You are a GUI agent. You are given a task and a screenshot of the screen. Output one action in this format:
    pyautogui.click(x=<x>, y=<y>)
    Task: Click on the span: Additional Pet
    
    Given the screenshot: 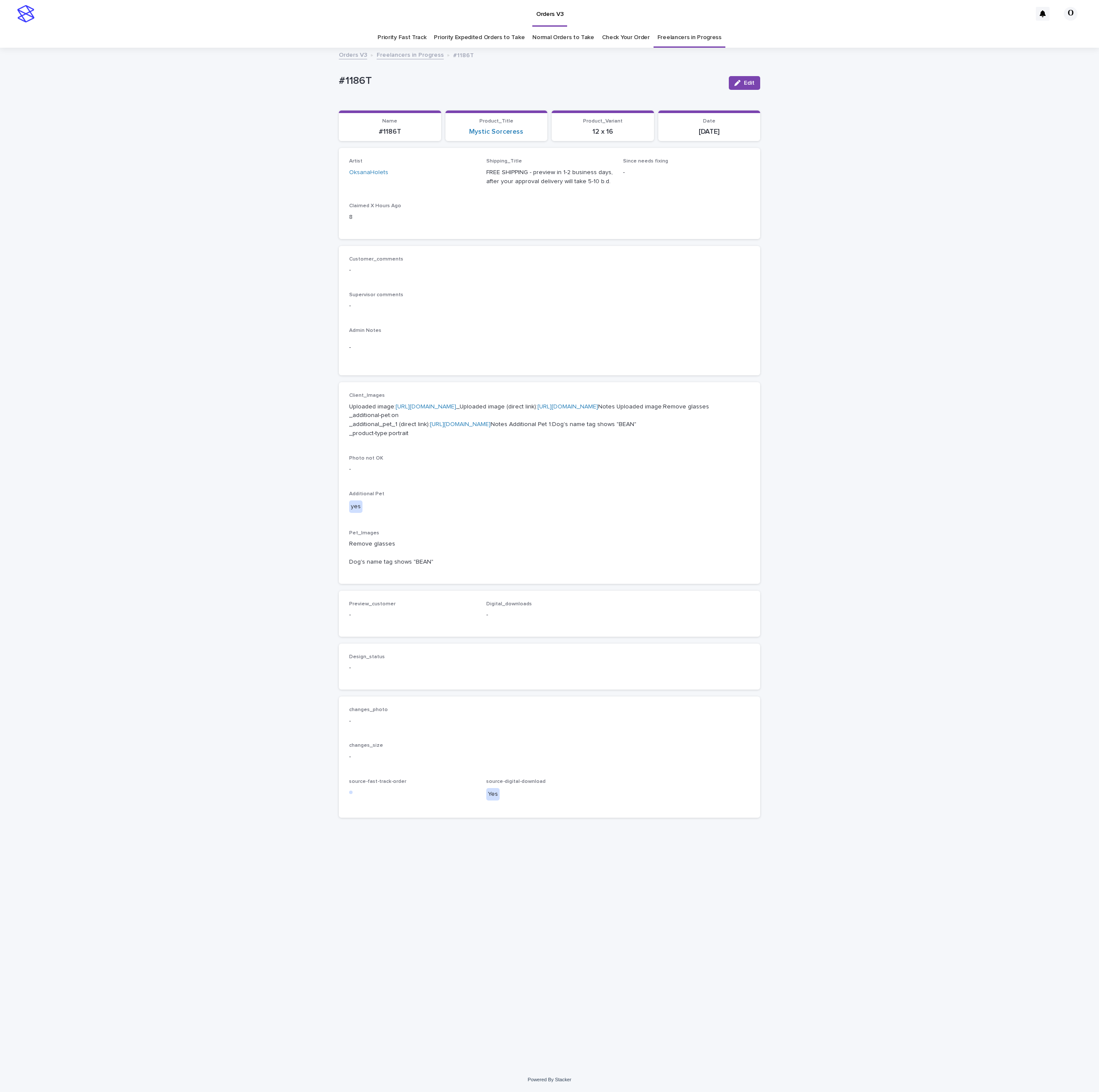 What is the action you would take?
    pyautogui.click(x=367, y=494)
    